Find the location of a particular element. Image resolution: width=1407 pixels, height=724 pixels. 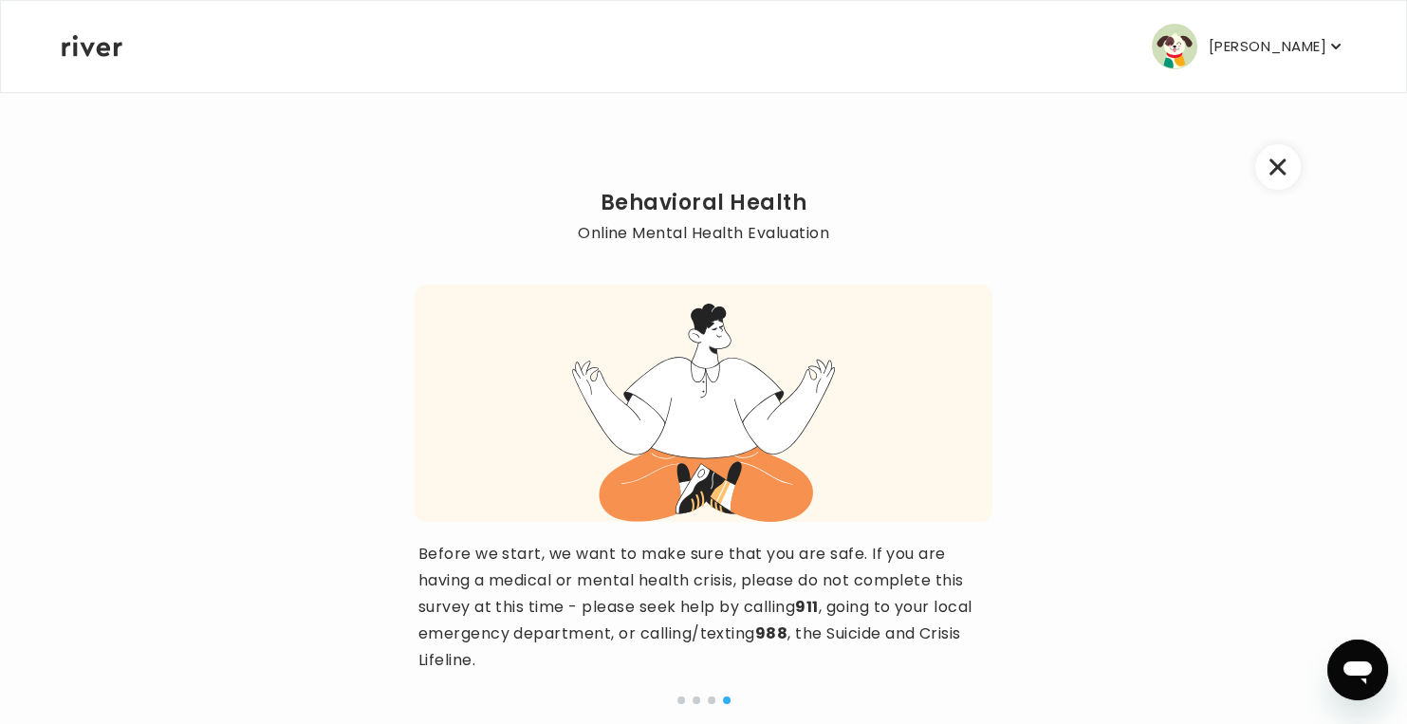

img: user avatar is located at coordinates (1174, 46).